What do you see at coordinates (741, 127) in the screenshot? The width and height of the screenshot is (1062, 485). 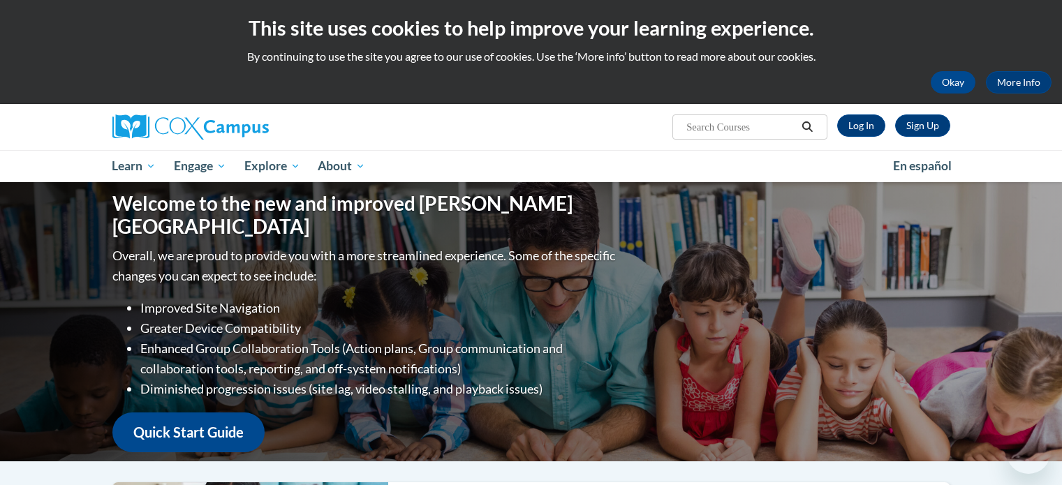 I see `input: Search Courses` at bounding box center [741, 127].